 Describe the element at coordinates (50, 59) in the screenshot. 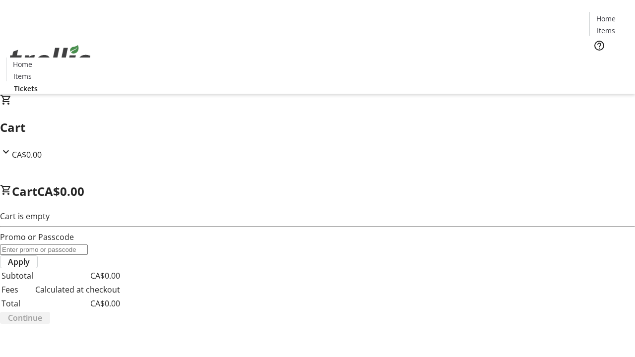

I see `img: Orient E2E Organization g0L3osMbLW's Logo` at that location.